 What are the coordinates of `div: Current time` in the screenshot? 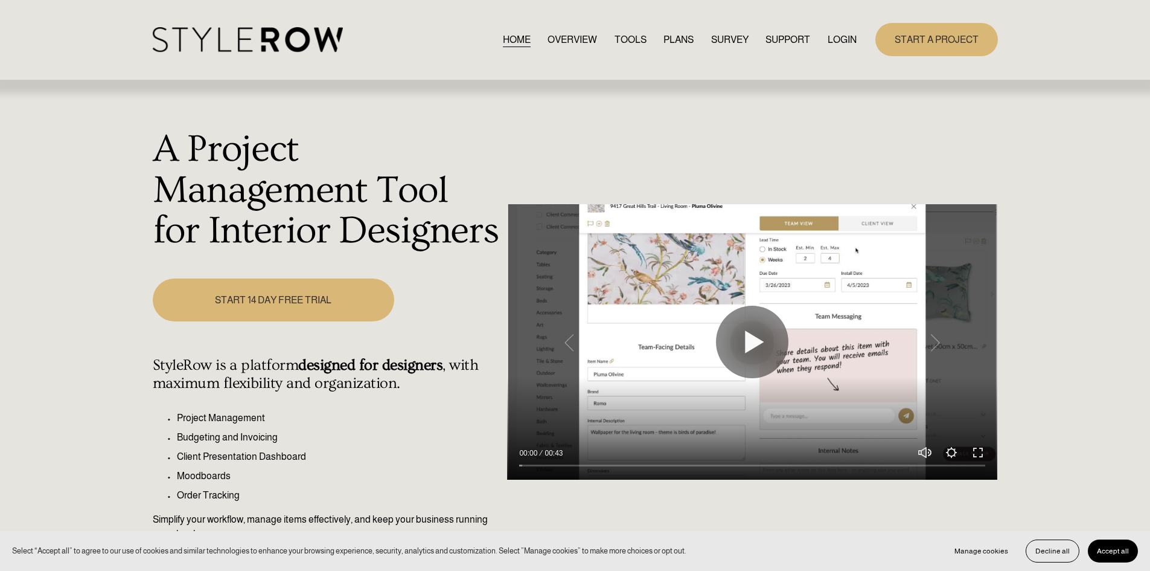 It's located at (529, 453).